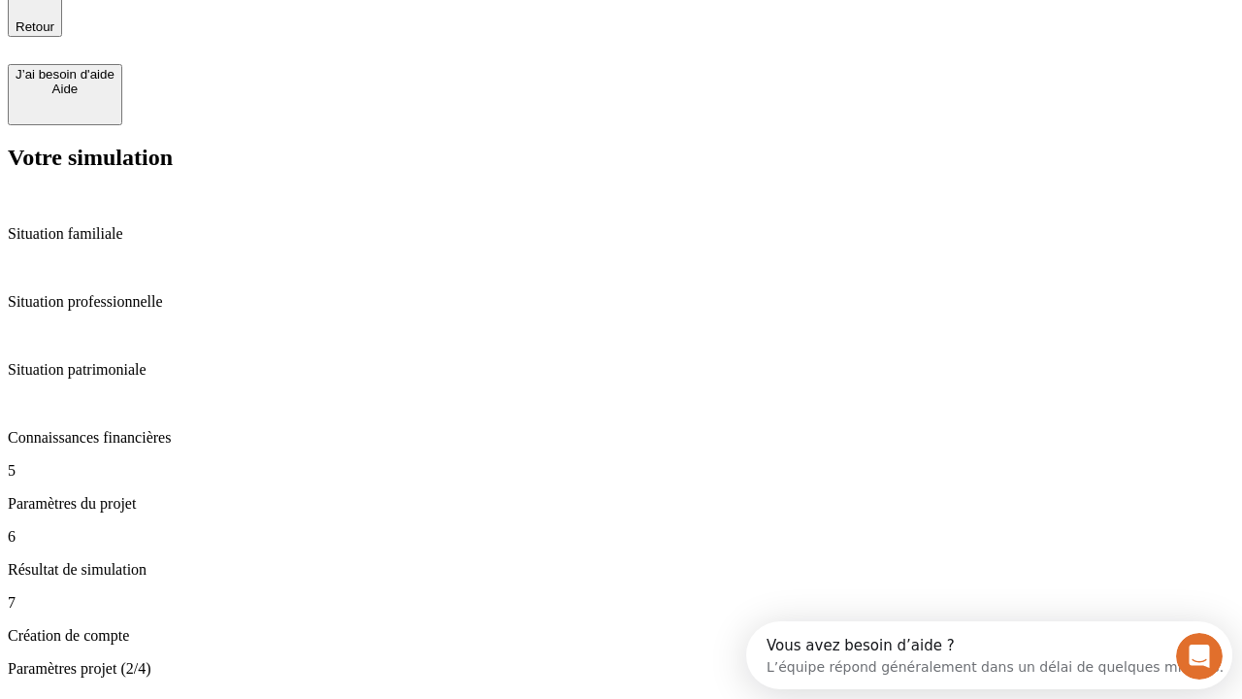 This screenshot has height=699, width=1242. I want to click on p: 5, so click(621, 471).